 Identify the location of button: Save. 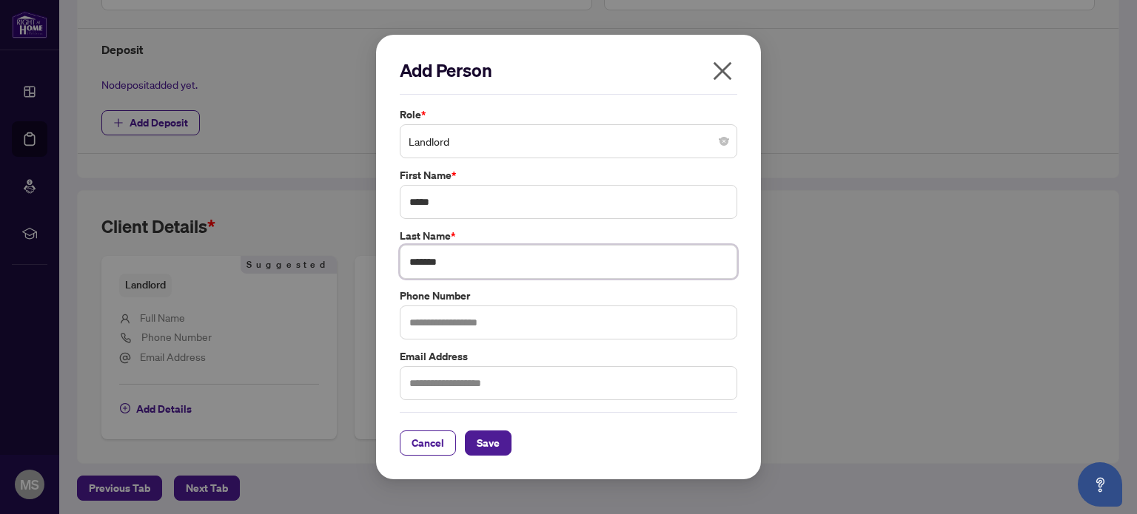
(488, 443).